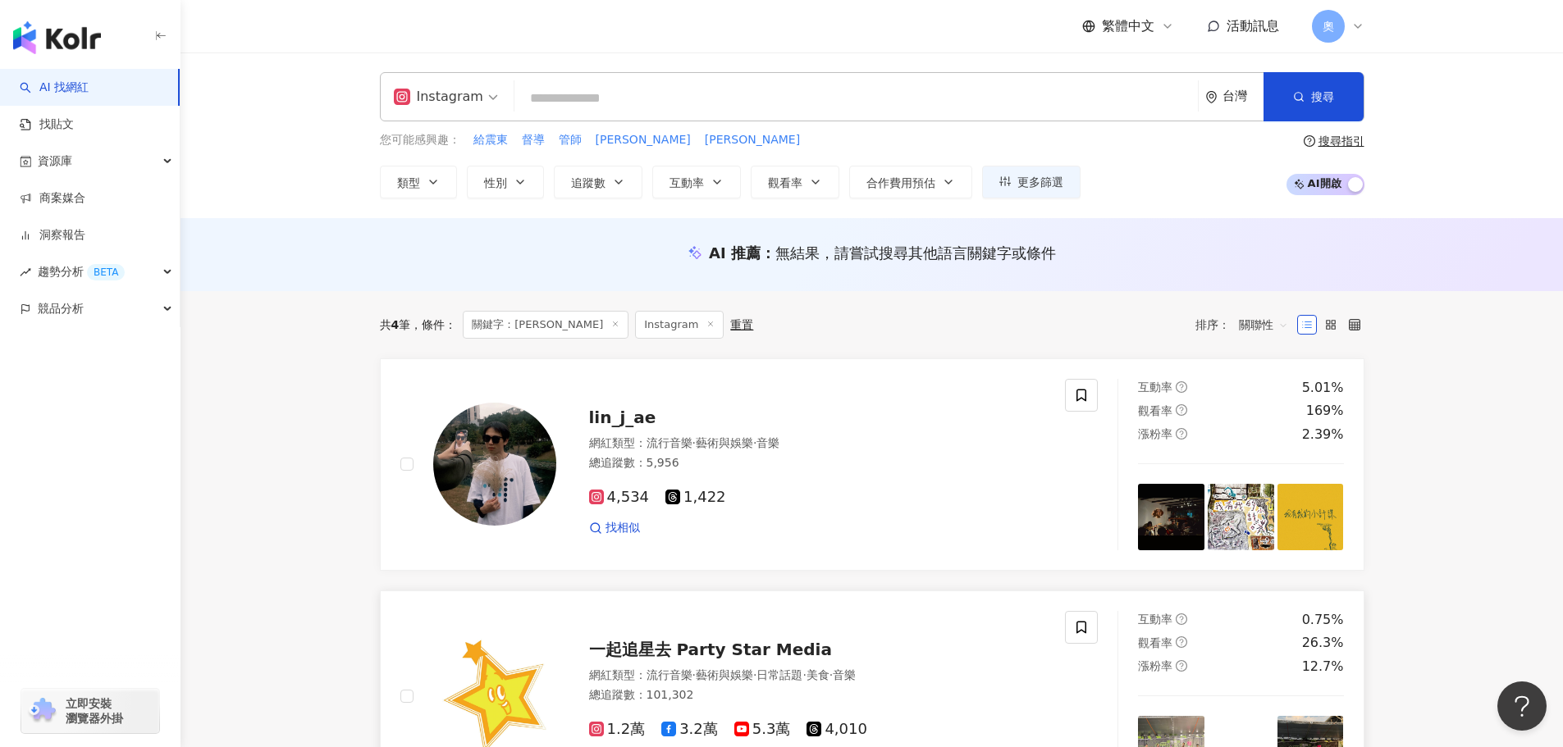  What do you see at coordinates (817, 463) in the screenshot?
I see `div: 總追蹤數 ： 5,956` at bounding box center [817, 463].